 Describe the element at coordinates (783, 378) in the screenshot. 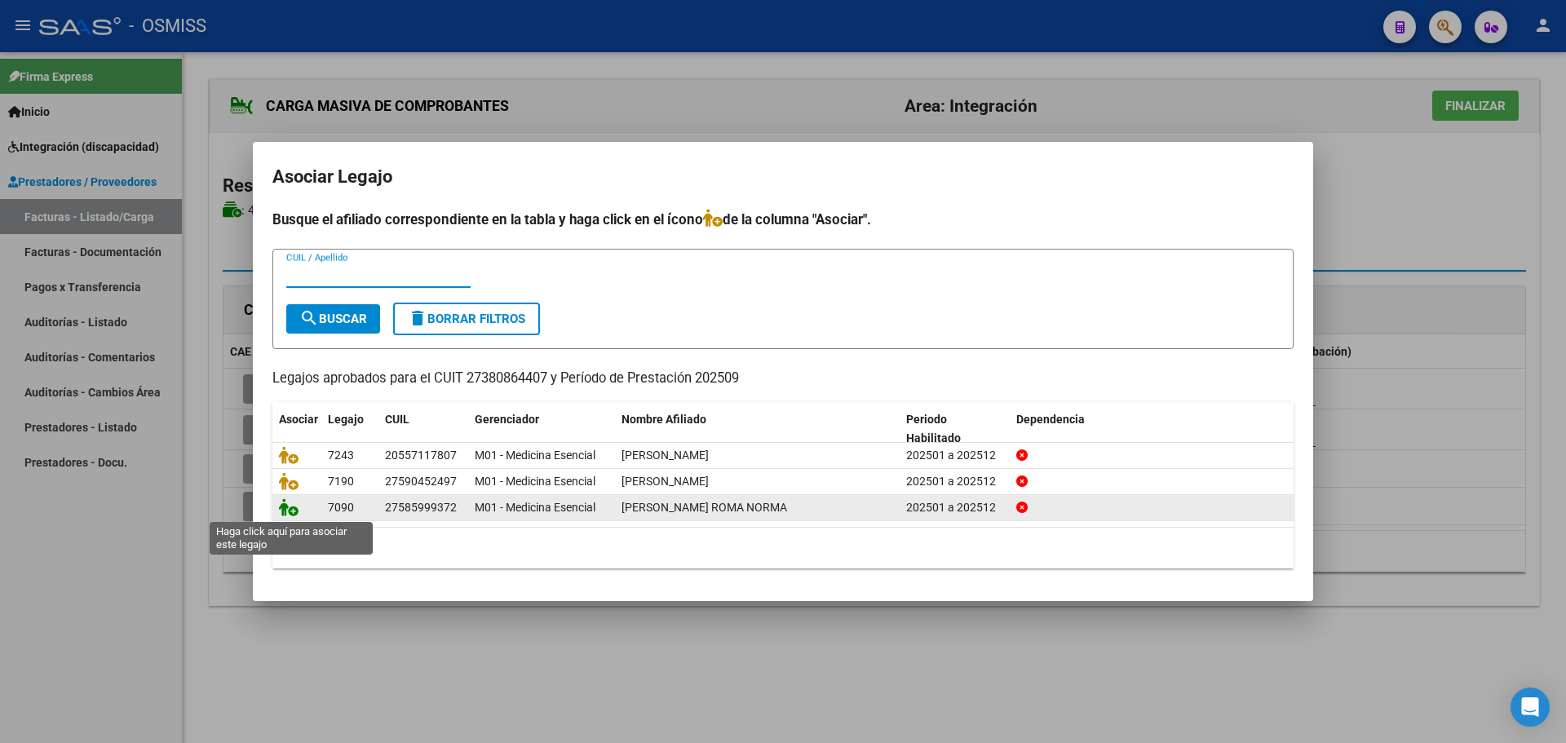

I see `p: Legajos aprobados para el CUIT 27380864407 y Período de Prestación 202509` at that location.